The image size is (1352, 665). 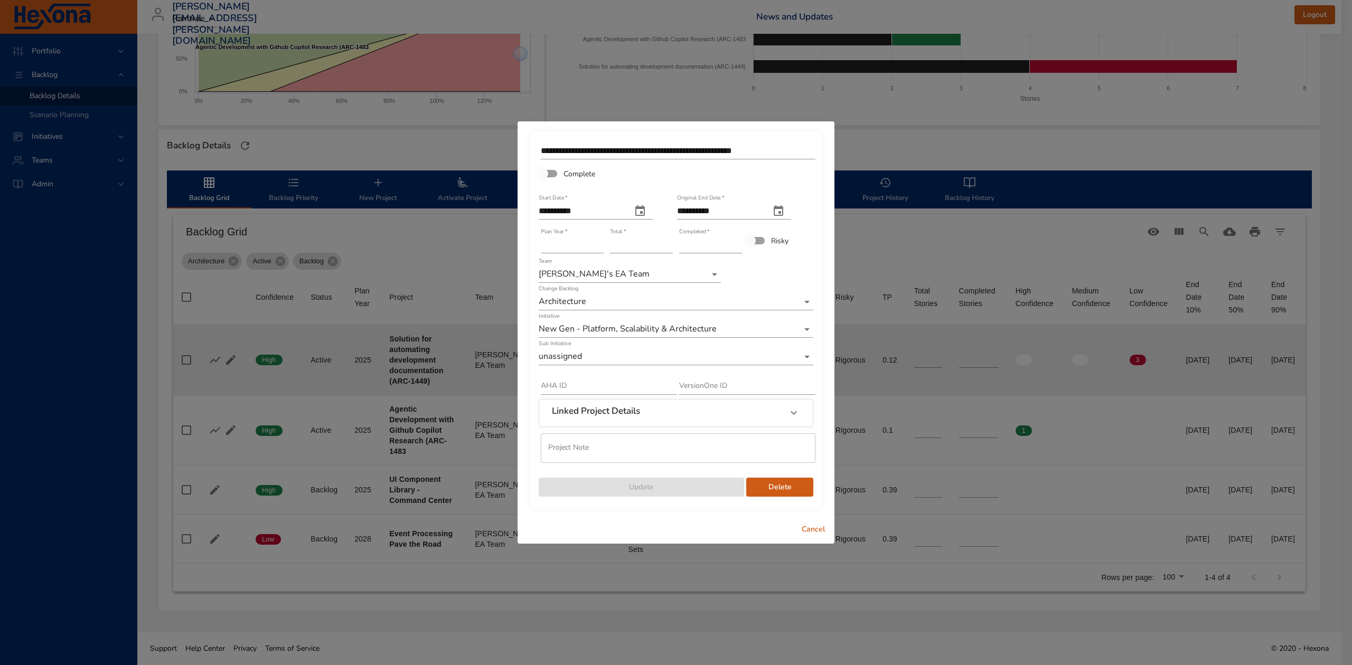 I want to click on h6: Linked Project Details, so click(x=596, y=411).